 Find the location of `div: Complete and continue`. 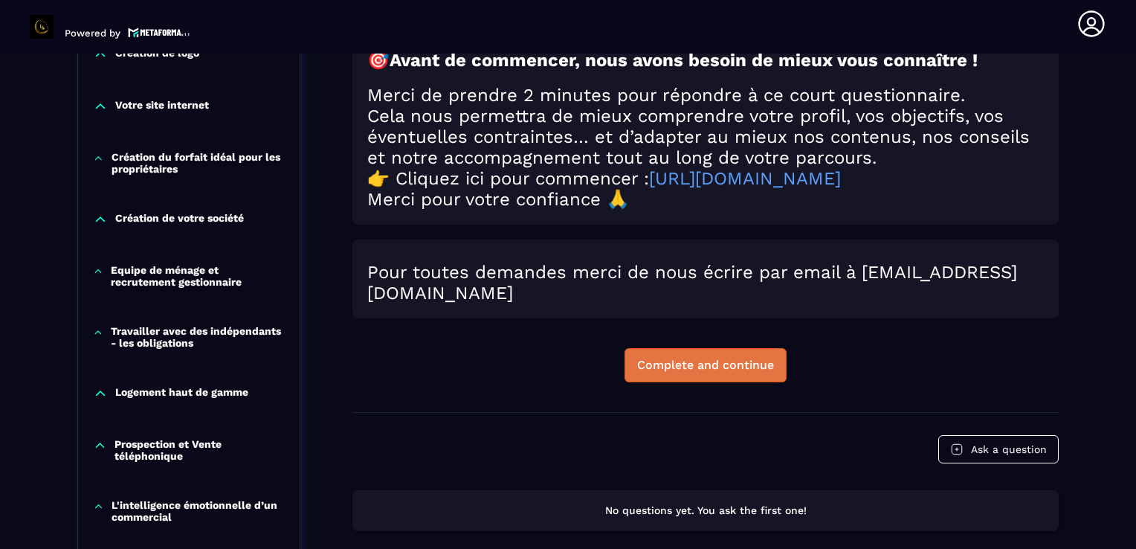

div: Complete and continue is located at coordinates (706, 365).